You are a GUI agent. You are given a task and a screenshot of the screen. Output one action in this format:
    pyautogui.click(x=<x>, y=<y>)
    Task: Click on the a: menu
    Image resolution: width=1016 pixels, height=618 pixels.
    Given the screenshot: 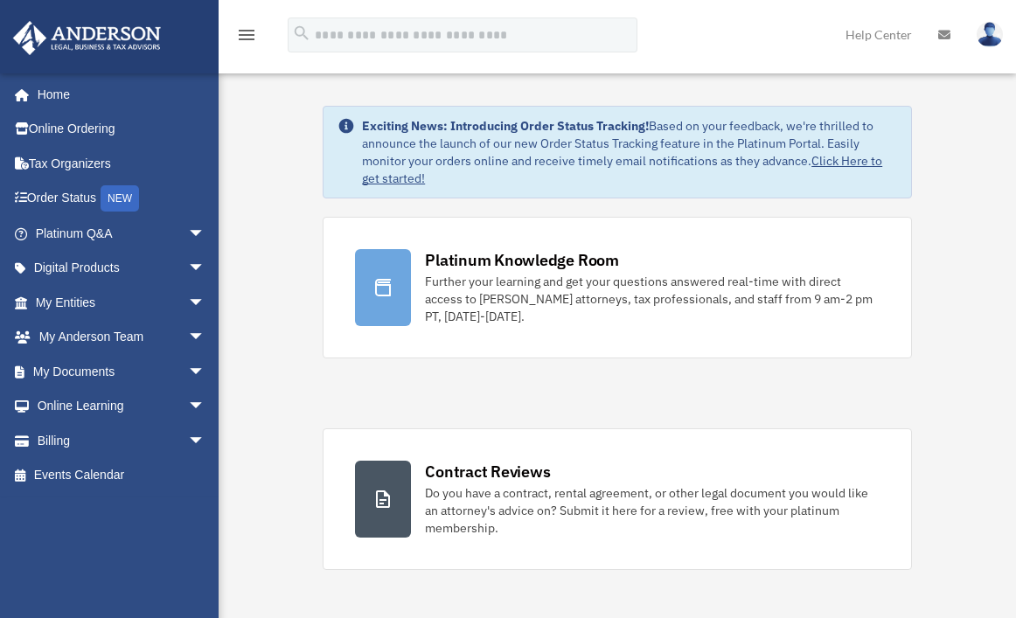 What is the action you would take?
    pyautogui.click(x=247, y=38)
    